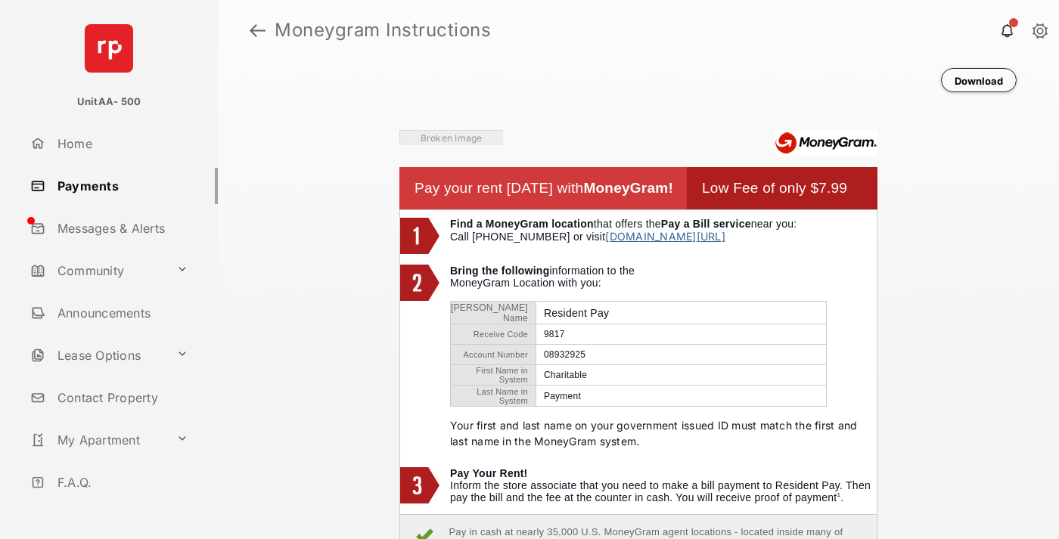  What do you see at coordinates (121, 228) in the screenshot?
I see `a: Messages & Alerts` at bounding box center [121, 228].